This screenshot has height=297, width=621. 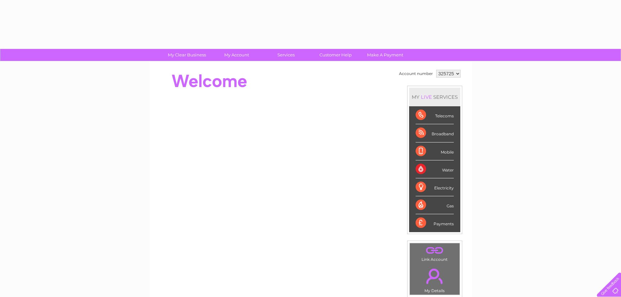 I want to click on div: Broadband, so click(x=435, y=133).